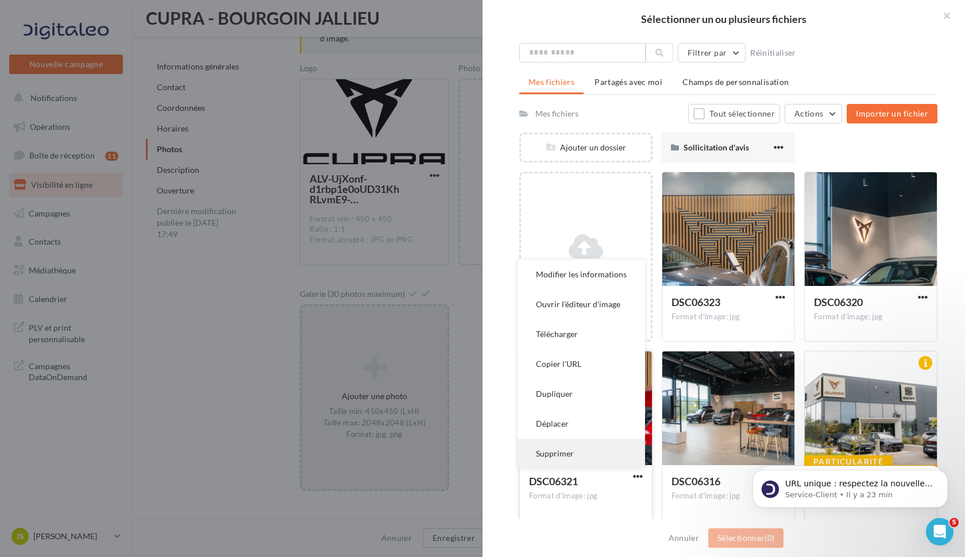  I want to click on p: Message from Service-Client, sent Il y a 23 min, so click(124, 49).